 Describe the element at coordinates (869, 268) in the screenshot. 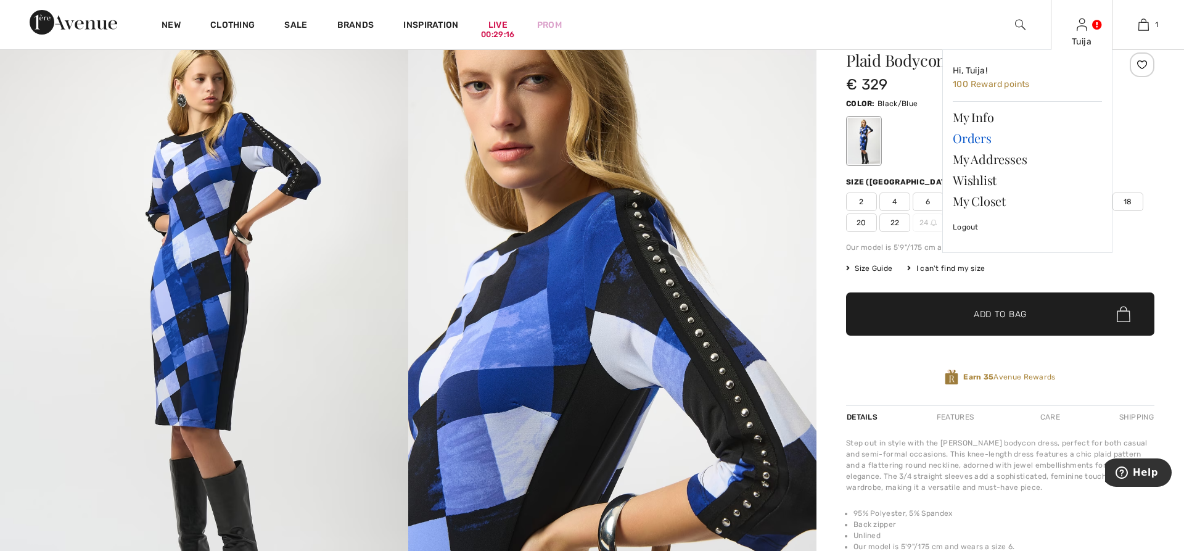

I see `span: Size Guide` at that location.